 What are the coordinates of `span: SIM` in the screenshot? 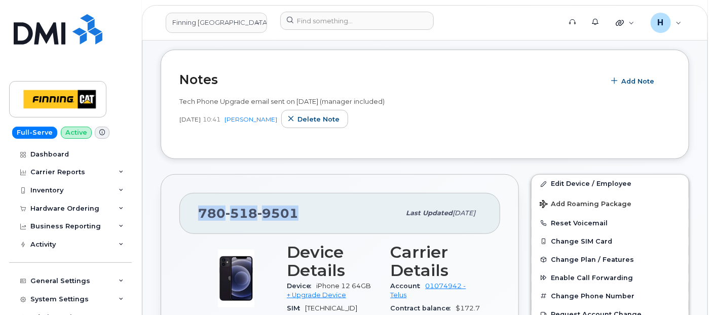 It's located at (296, 308).